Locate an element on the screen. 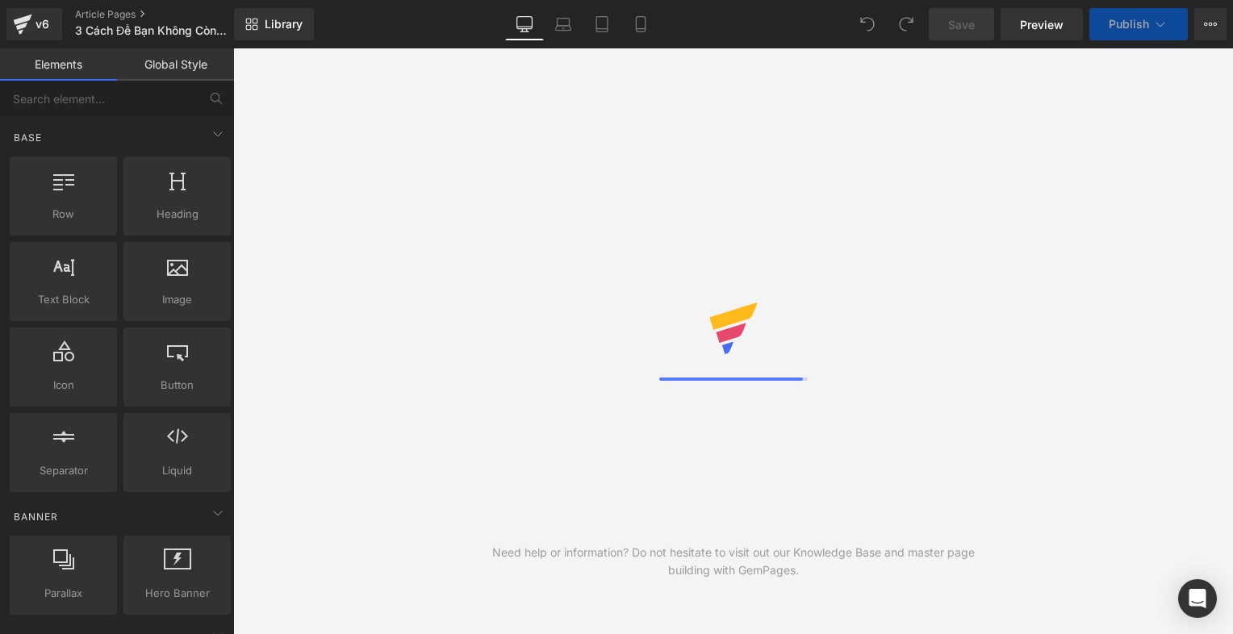  a: Tablet is located at coordinates (602, 24).